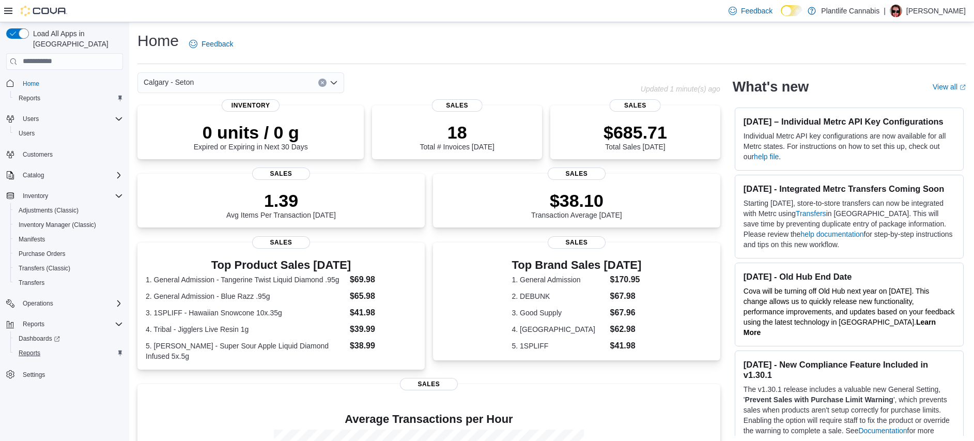  I want to click on button: Home, so click(65, 83).